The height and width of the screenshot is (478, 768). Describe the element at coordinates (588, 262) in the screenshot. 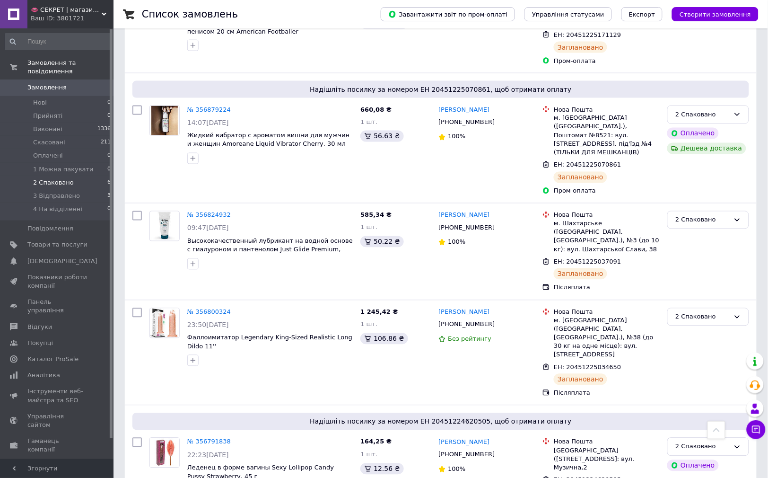

I see `span: ЕН: 20451225037091` at that location.